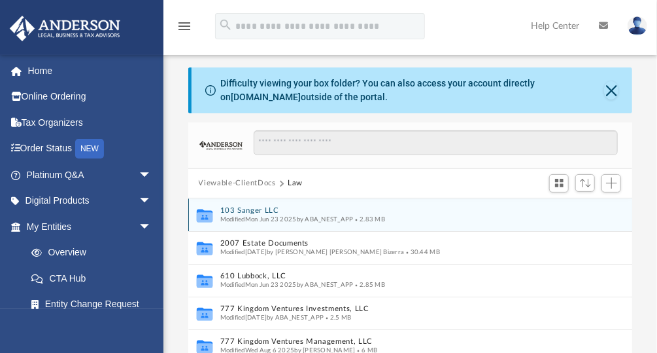 The width and height of the screenshot is (657, 353). What do you see at coordinates (612, 90) in the screenshot?
I see `button: Close` at bounding box center [612, 90].